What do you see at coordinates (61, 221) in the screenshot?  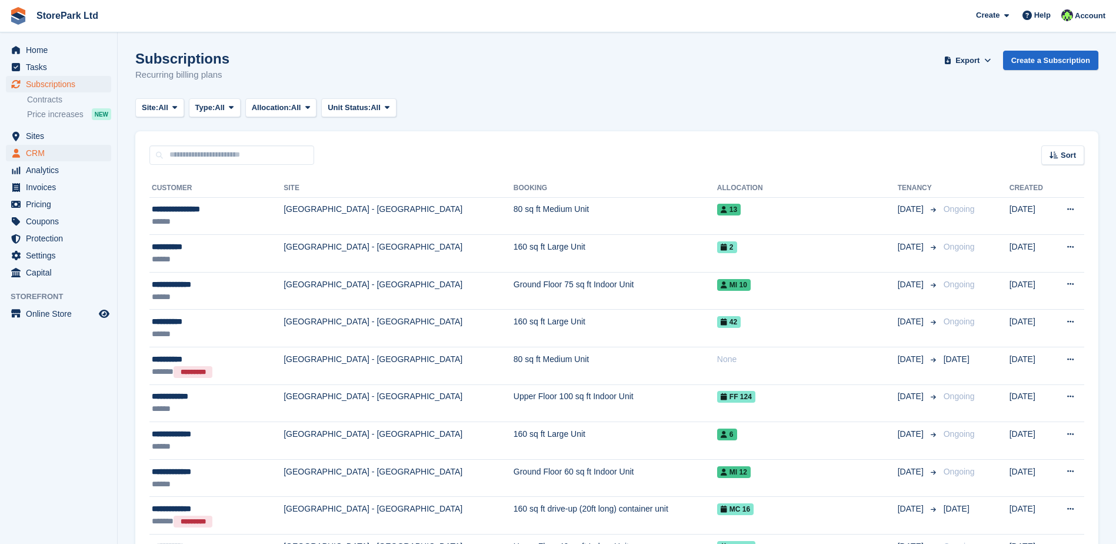 I see `span: Coupons` at bounding box center [61, 221].